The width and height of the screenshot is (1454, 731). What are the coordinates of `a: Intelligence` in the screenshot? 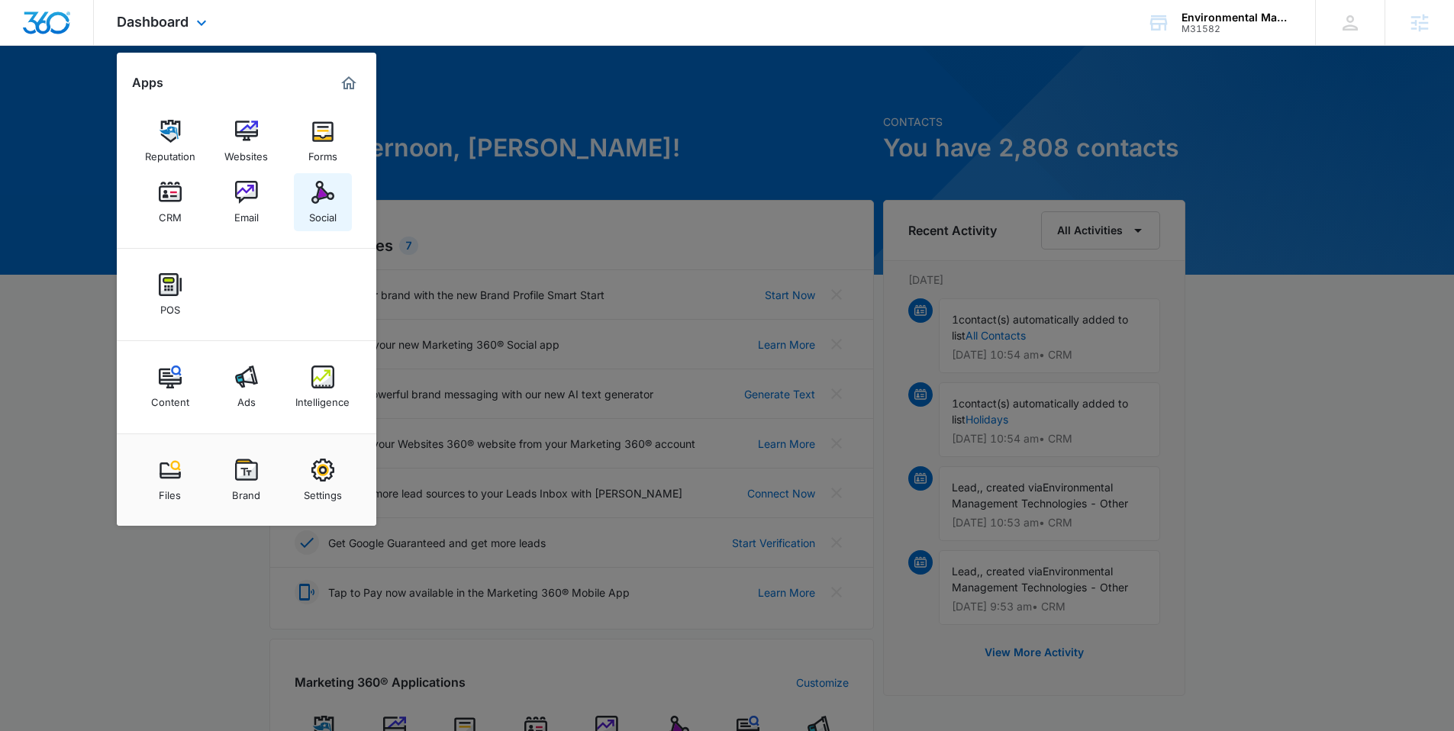 It's located at (323, 387).